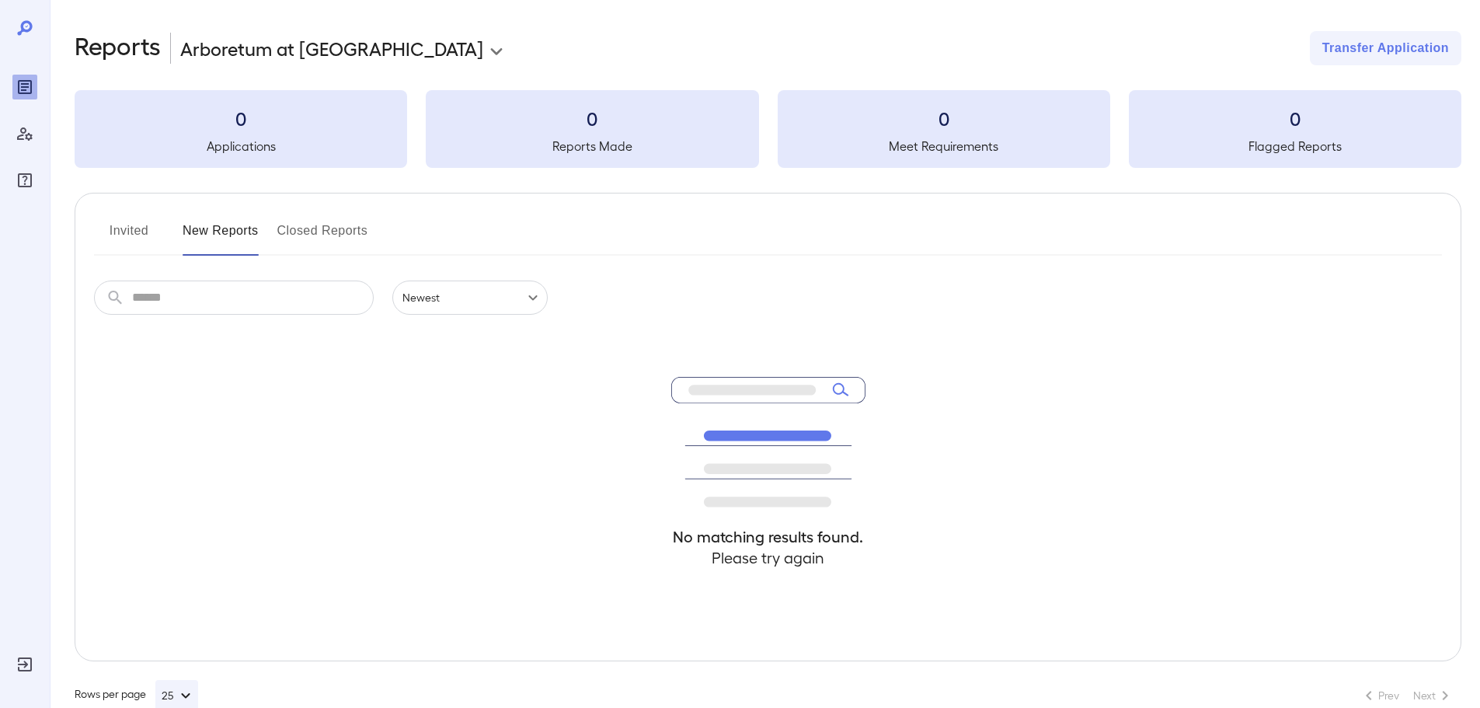  Describe the element at coordinates (25, 664) in the screenshot. I see `div: Log Out` at that location.